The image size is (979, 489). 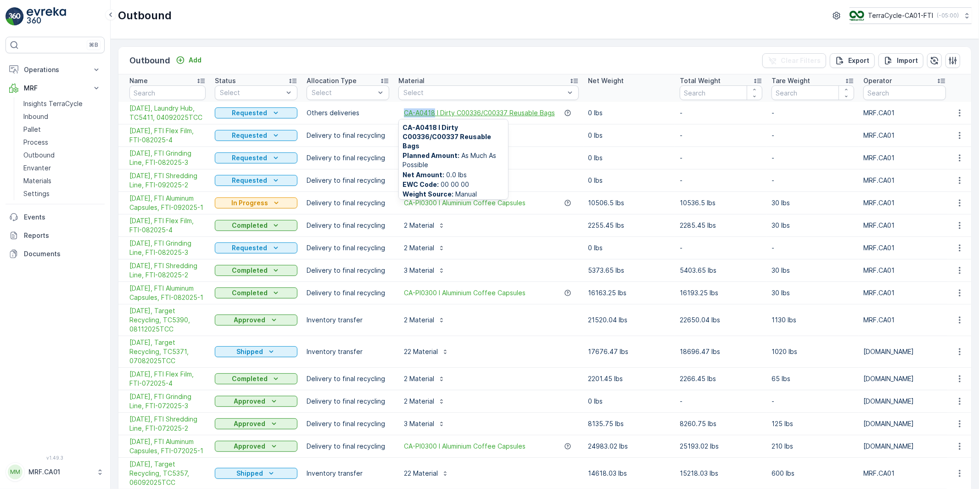 I want to click on p: 18696.47 lbs, so click(x=721, y=352).